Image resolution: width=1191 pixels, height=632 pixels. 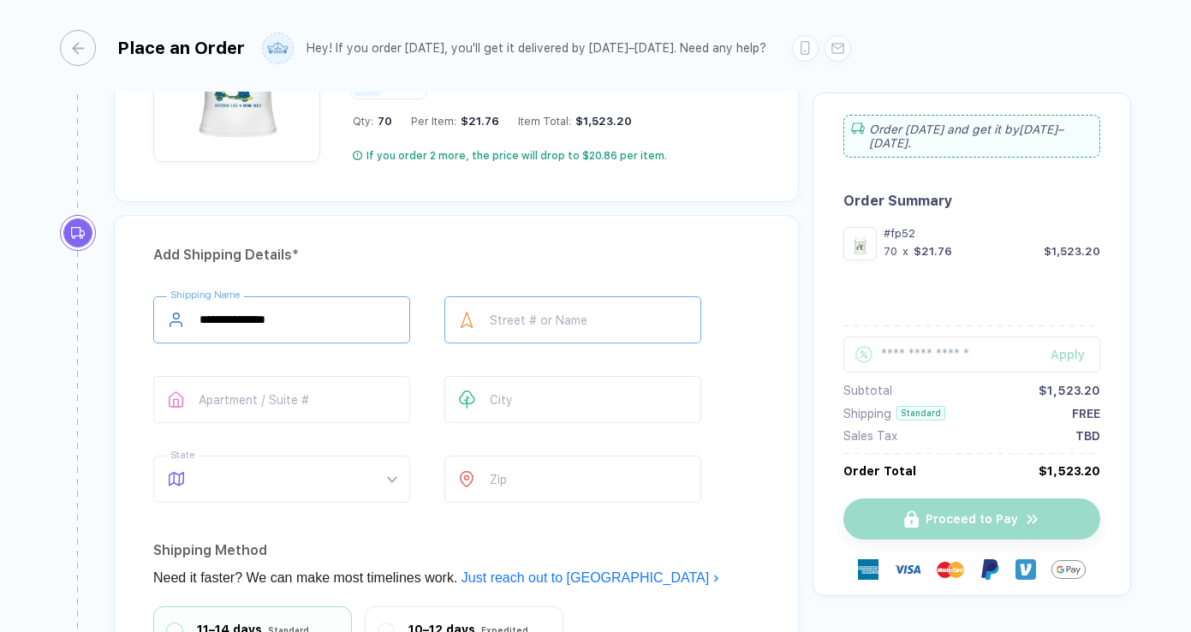 What do you see at coordinates (991, 233) in the screenshot?
I see `div: #fp52` at bounding box center [991, 233].